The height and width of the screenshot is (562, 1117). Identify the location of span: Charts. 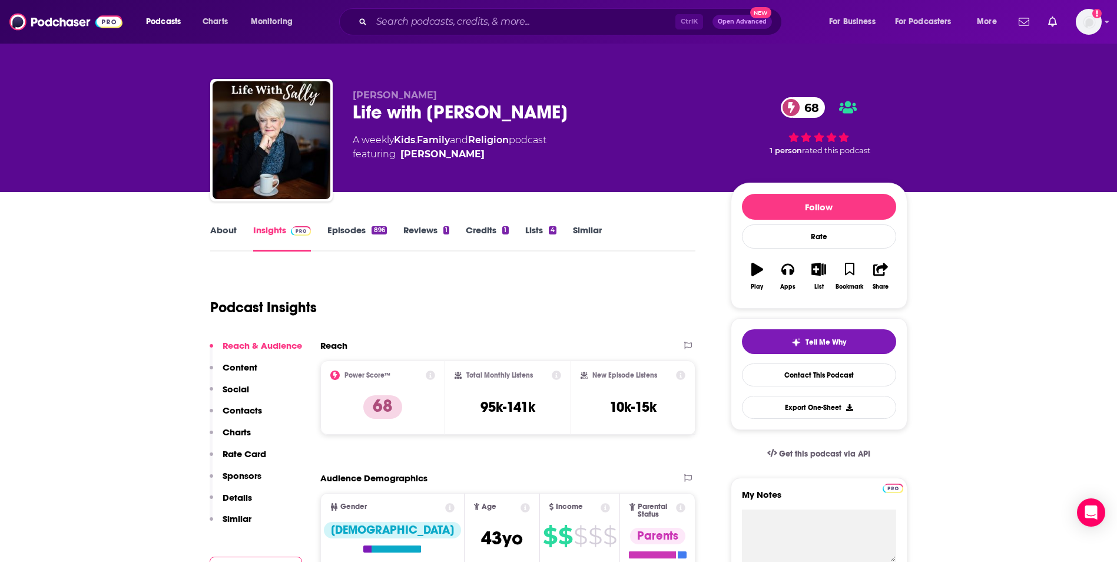
(215, 22).